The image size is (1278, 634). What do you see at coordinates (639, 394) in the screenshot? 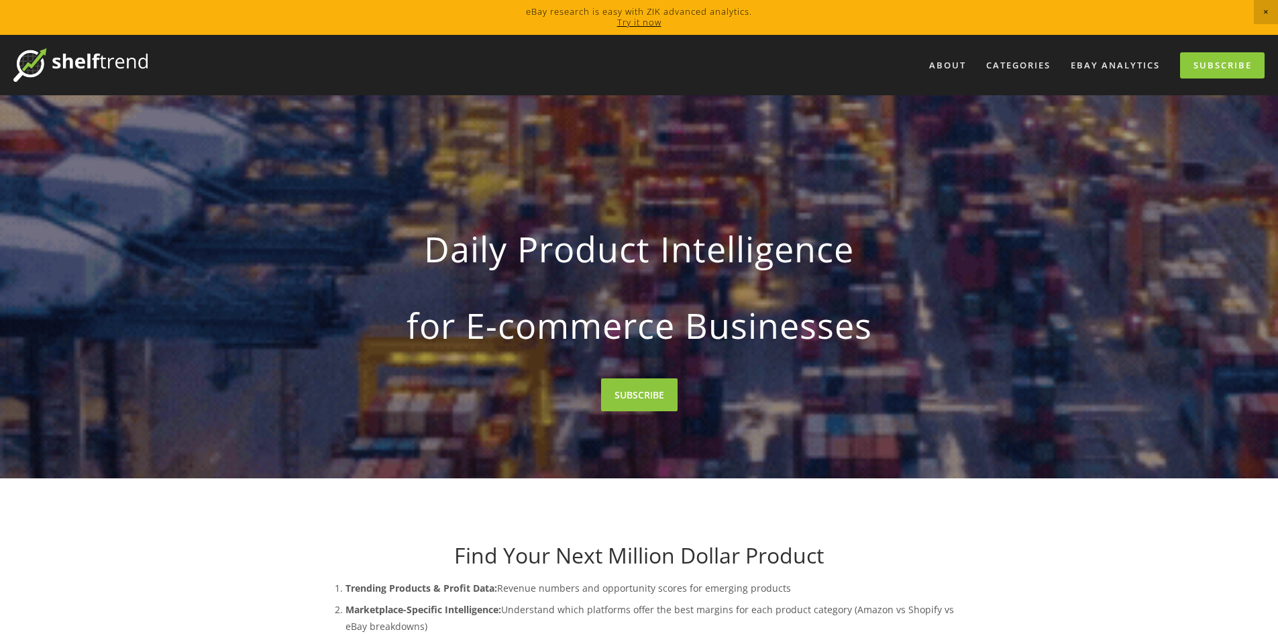
I see `a: SUBSCRIBE` at bounding box center [639, 394].